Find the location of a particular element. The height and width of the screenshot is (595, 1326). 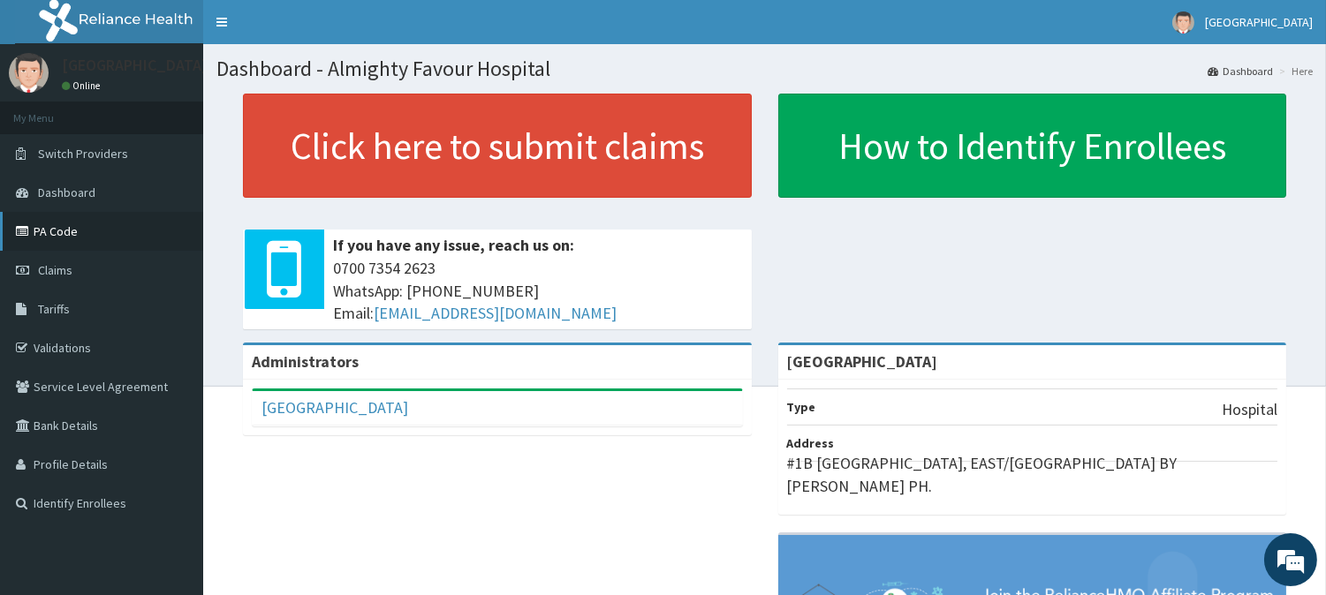

b: Type is located at coordinates (801, 407).